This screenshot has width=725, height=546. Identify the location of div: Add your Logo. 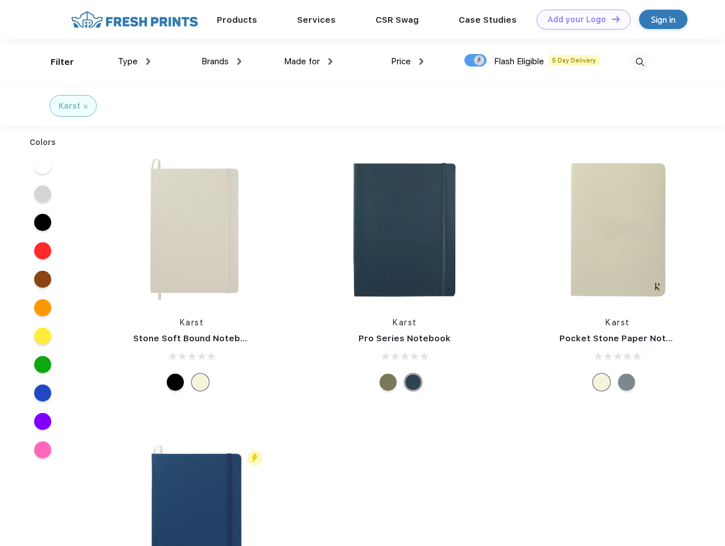
(576, 19).